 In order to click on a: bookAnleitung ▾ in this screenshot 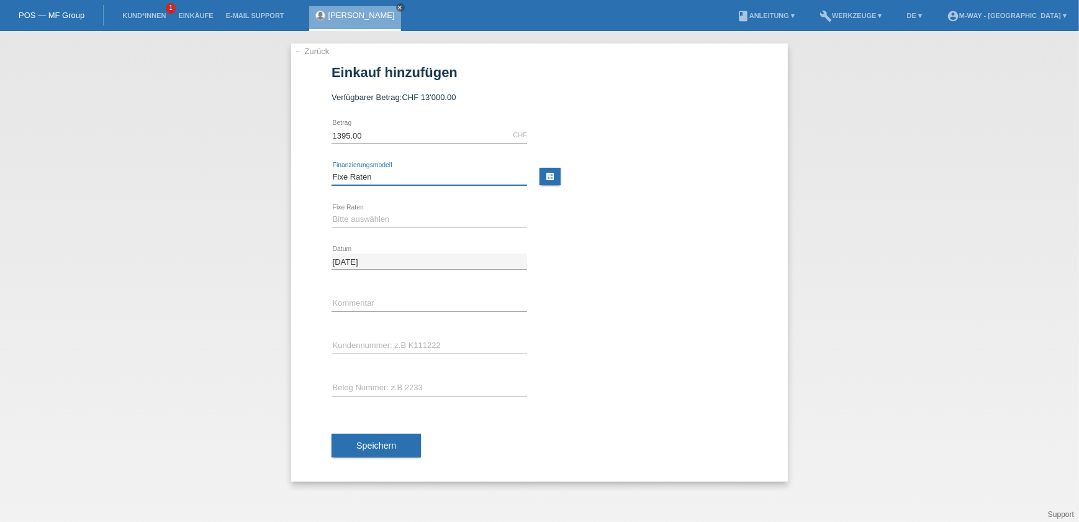, I will do `click(766, 16)`.